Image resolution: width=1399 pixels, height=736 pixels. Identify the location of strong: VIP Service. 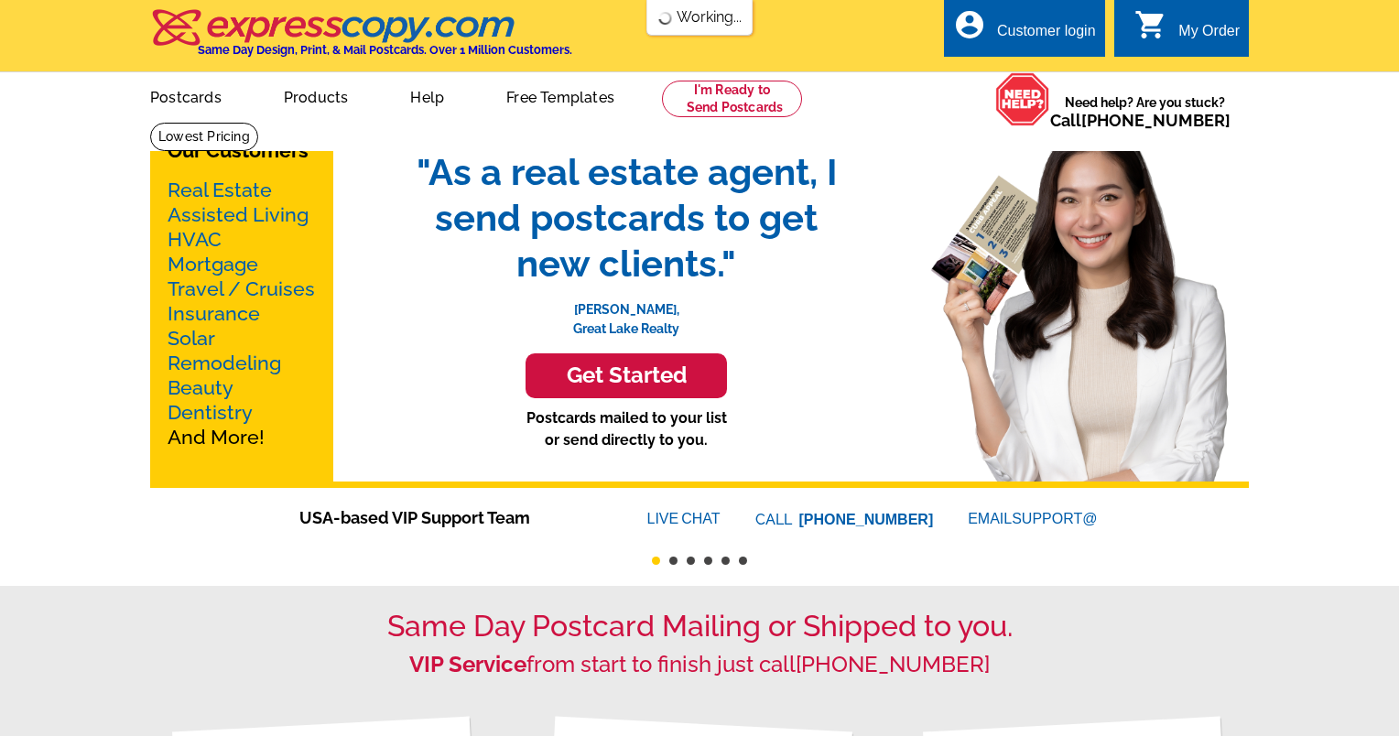
(468, 664).